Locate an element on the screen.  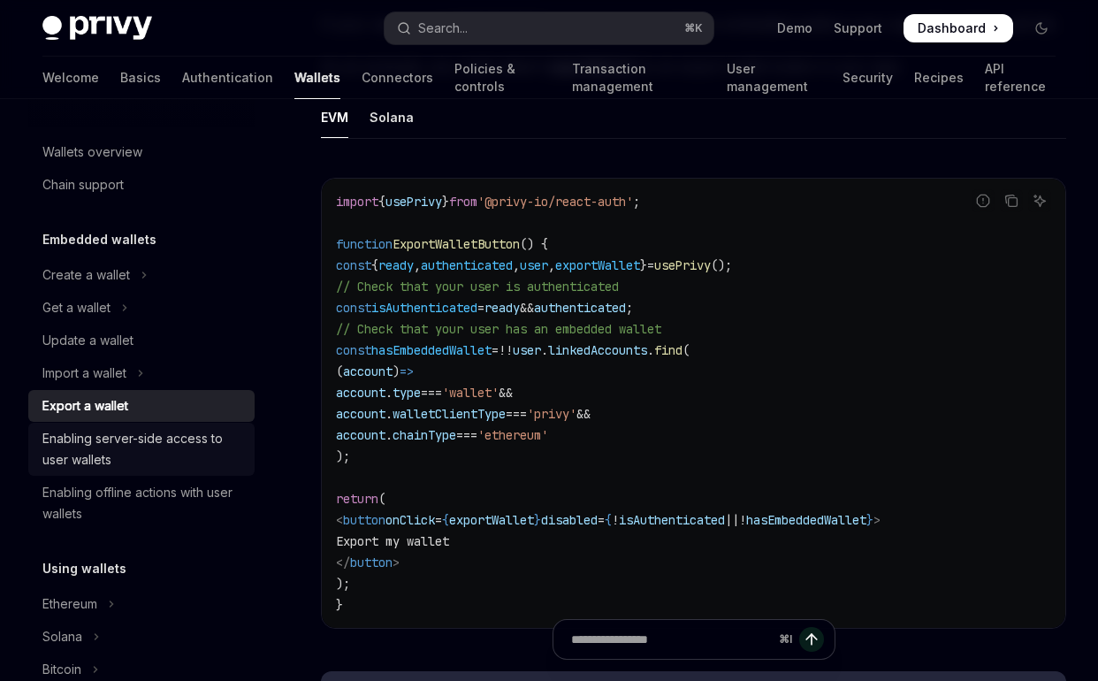
div: Solana is located at coordinates (62, 637).